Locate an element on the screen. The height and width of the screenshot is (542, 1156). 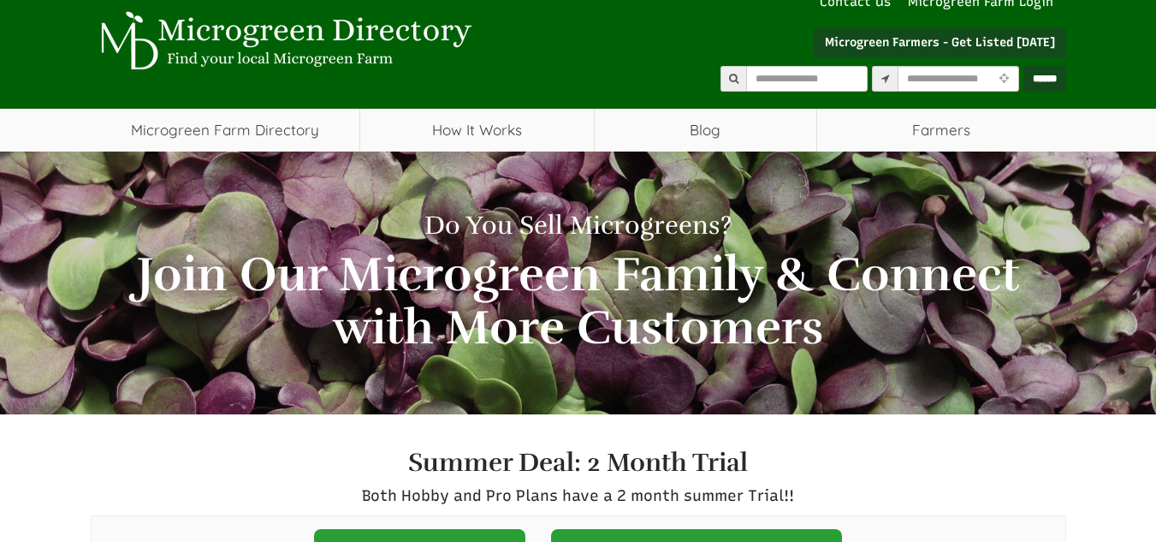
span: Both Hobby and Pro Plans have a 2 month summer Trial!! is located at coordinates (578, 496).